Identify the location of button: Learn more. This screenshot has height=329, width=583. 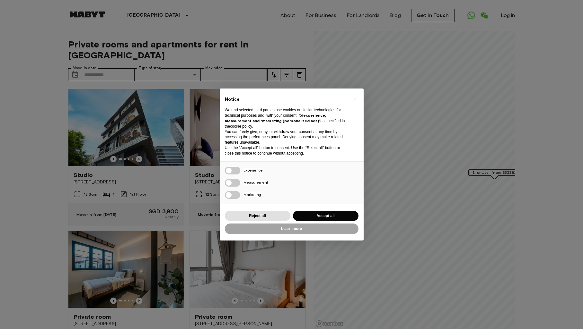
(291, 229).